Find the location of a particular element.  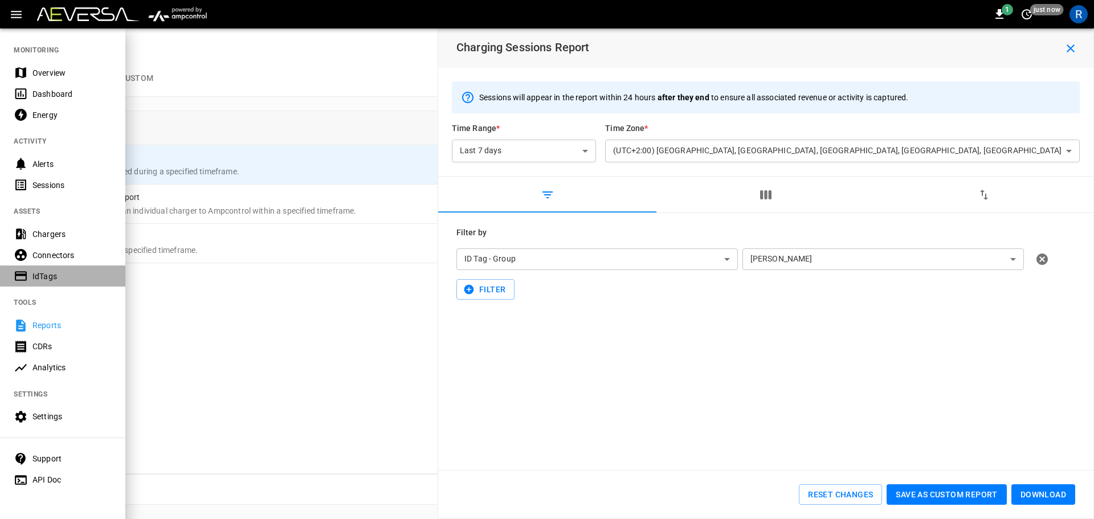

div: Chargers is located at coordinates (72, 234).